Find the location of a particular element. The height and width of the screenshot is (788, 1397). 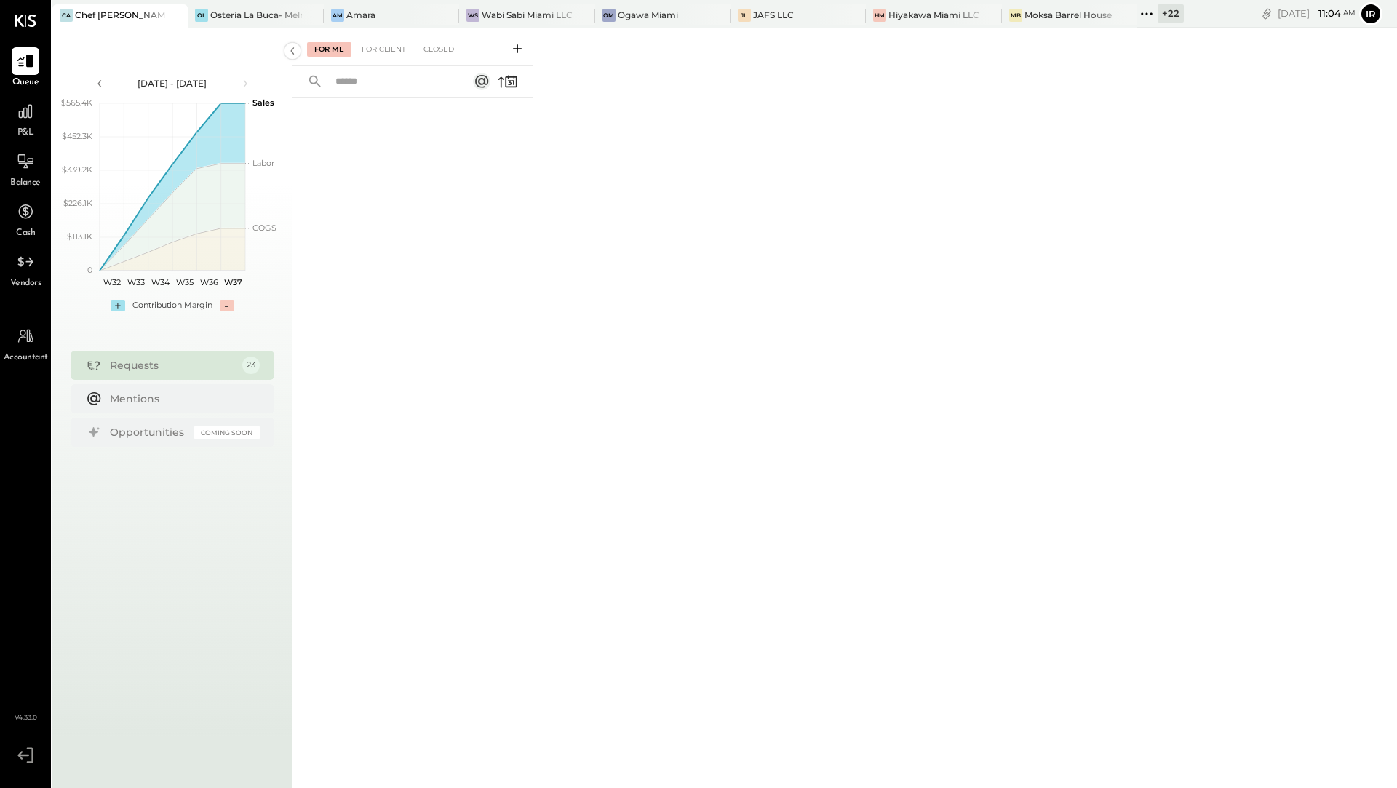

div: OM is located at coordinates (609, 15).